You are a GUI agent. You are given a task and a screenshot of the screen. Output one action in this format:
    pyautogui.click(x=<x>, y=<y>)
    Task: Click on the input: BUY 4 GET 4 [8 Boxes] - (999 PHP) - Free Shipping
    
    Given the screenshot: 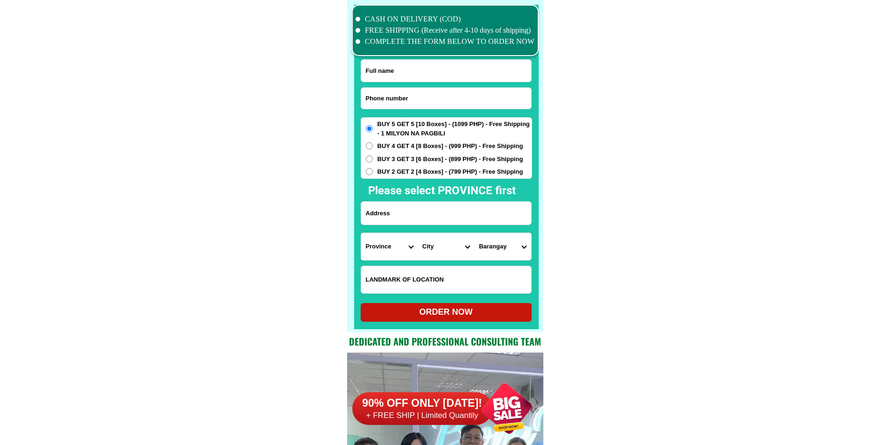 What is the action you would take?
    pyautogui.click(x=369, y=146)
    